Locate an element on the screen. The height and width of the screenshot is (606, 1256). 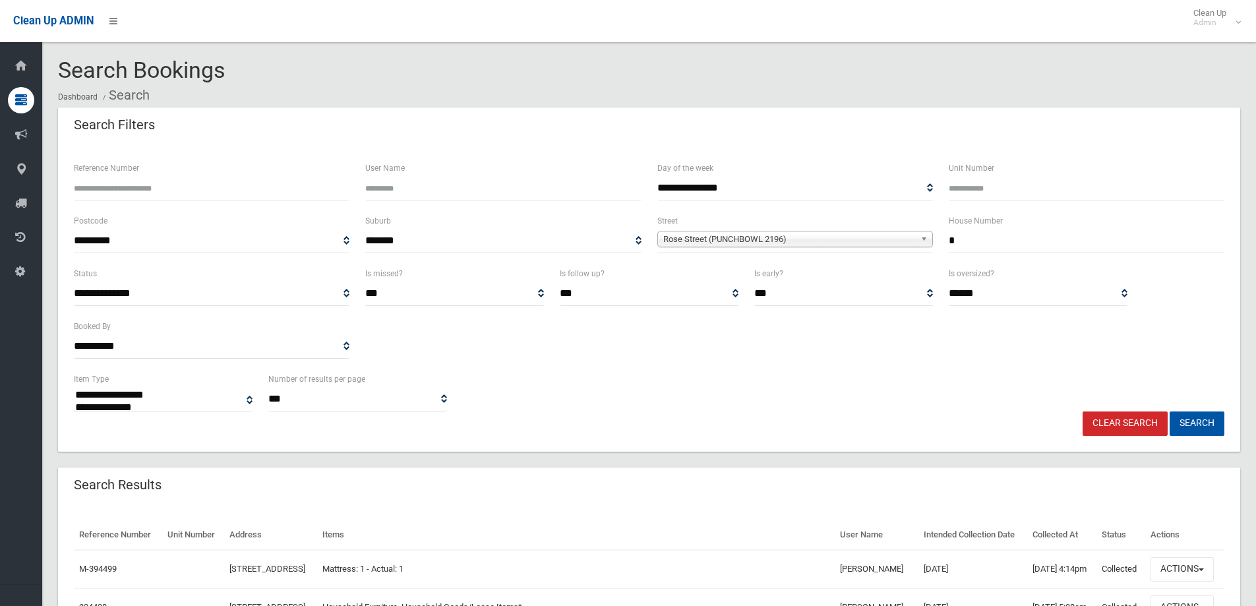
label: Reference Number is located at coordinates (106, 168).